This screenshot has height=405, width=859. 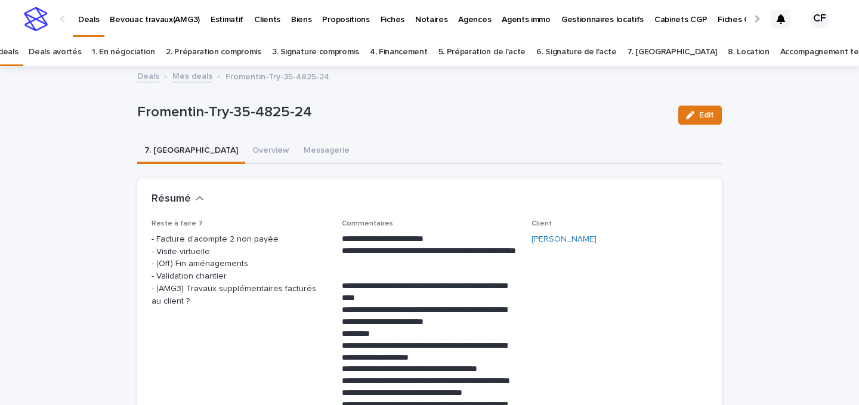 What do you see at coordinates (367, 224) in the screenshot?
I see `span: Commentaires` at bounding box center [367, 224].